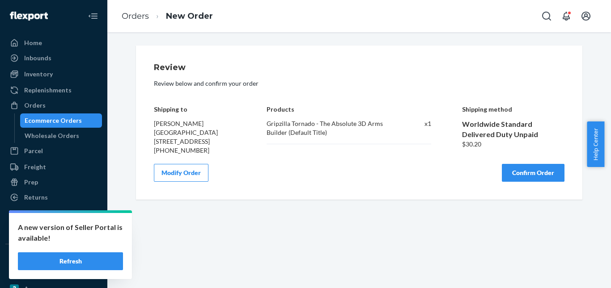  I want to click on div: x 1, so click(418, 128).